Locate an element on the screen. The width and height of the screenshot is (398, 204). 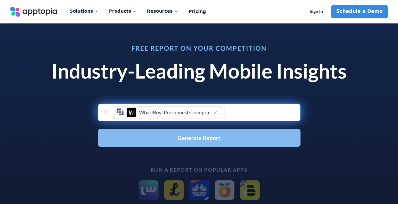
span: Sign In is located at coordinates (316, 11).